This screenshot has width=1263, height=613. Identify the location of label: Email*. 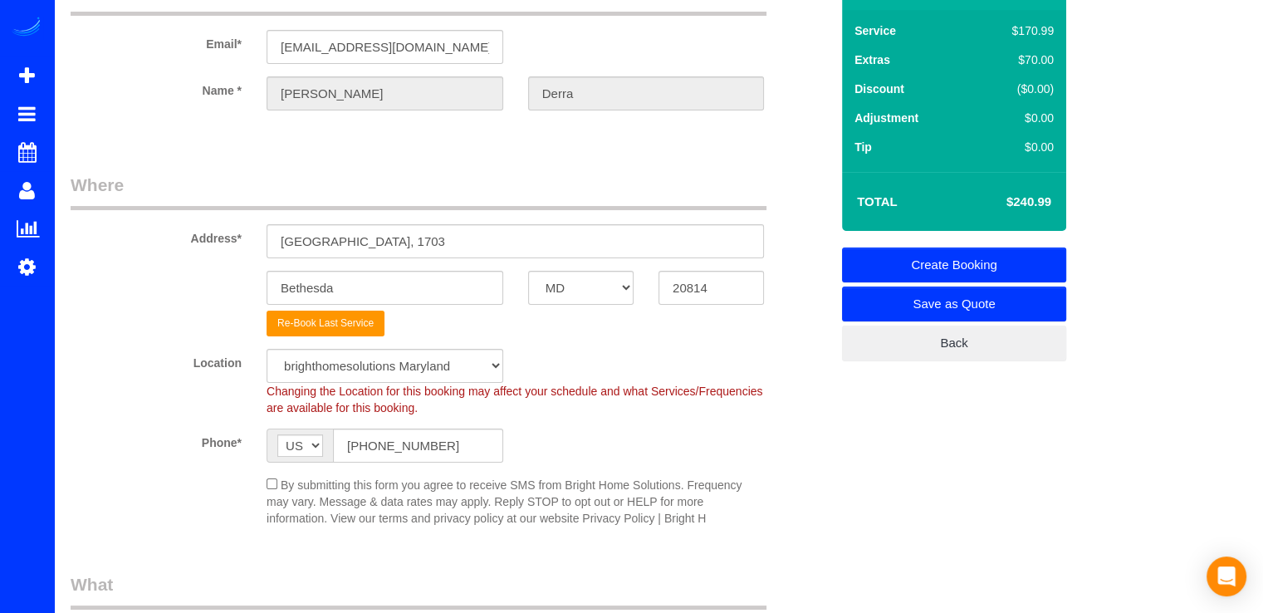
(156, 41).